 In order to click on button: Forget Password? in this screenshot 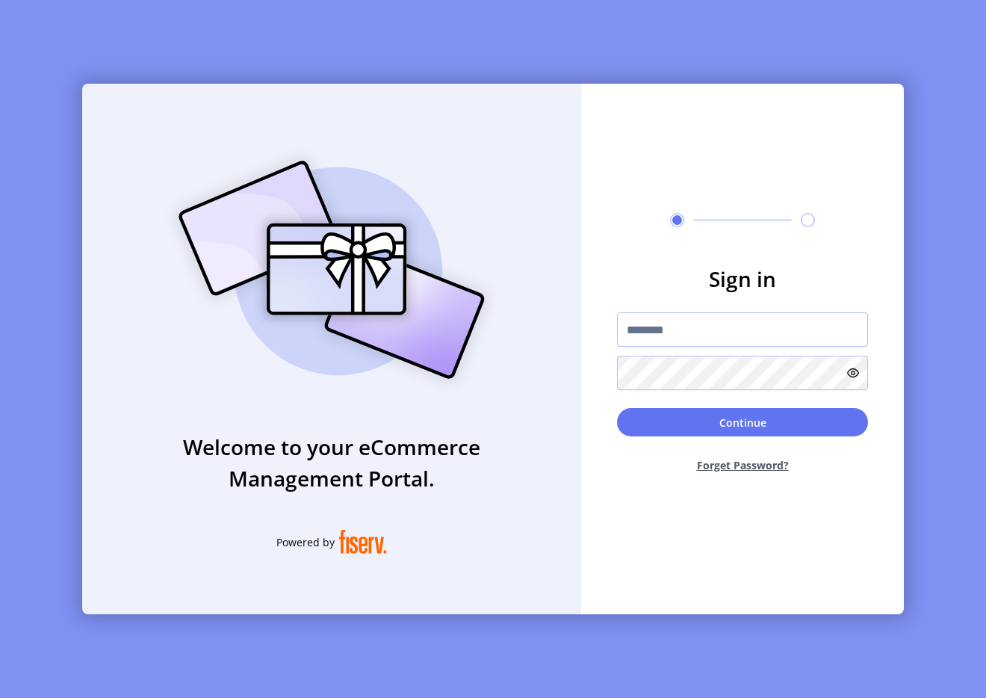, I will do `click(743, 465)`.